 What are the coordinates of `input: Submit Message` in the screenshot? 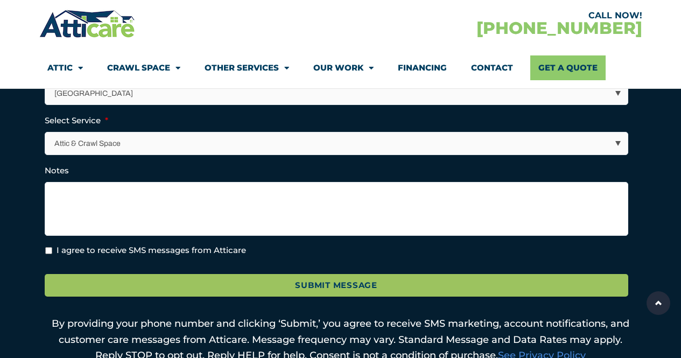 It's located at (337, 285).